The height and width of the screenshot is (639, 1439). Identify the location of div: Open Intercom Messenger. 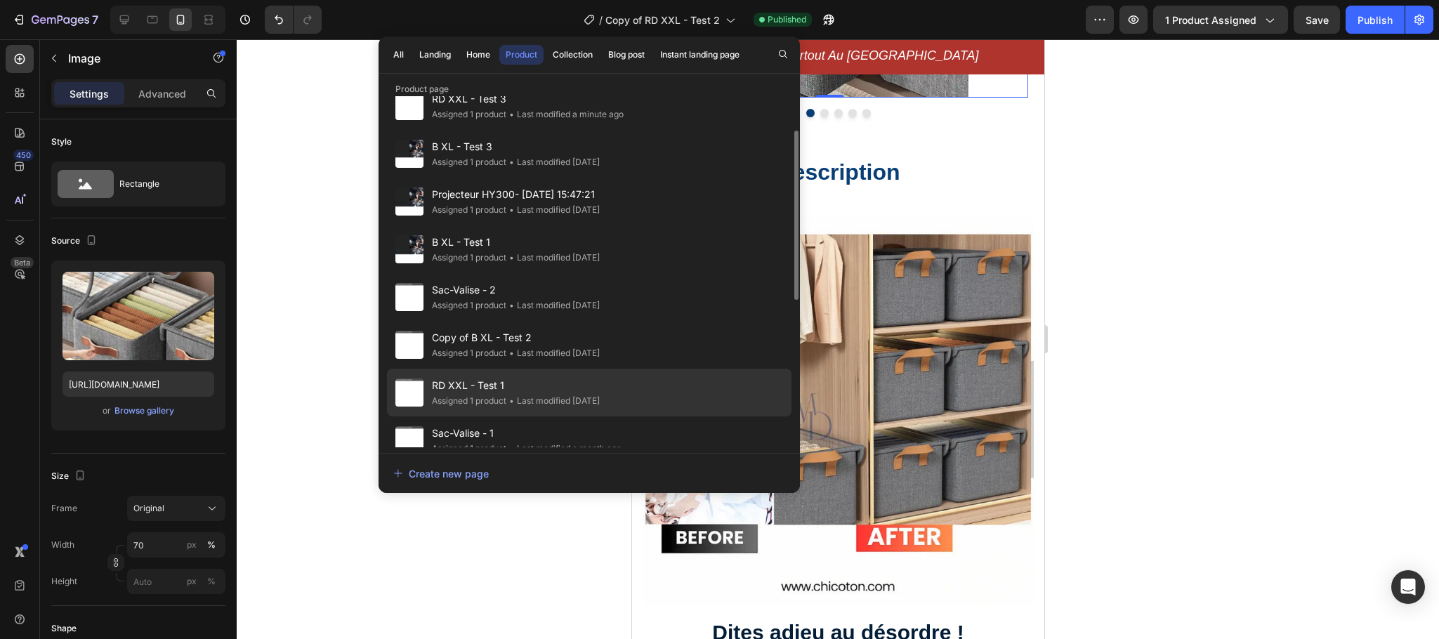
(1408, 587).